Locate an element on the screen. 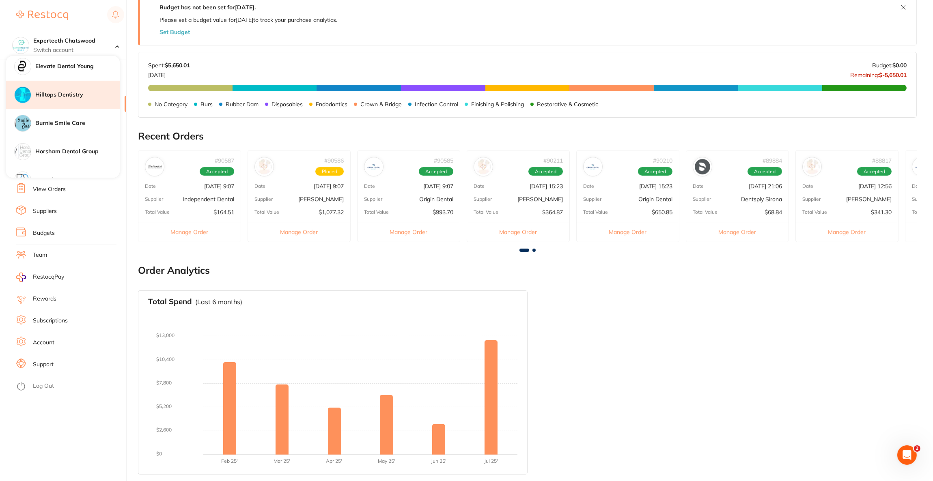 The width and height of the screenshot is (933, 481). p: Remaining: is located at coordinates (878, 73).